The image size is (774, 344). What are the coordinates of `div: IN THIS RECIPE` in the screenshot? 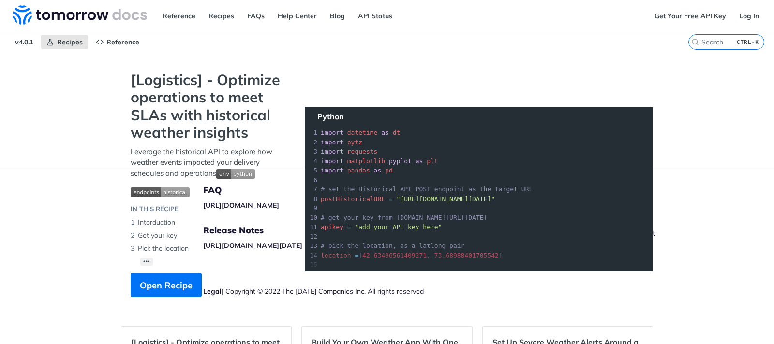 It's located at (154, 209).